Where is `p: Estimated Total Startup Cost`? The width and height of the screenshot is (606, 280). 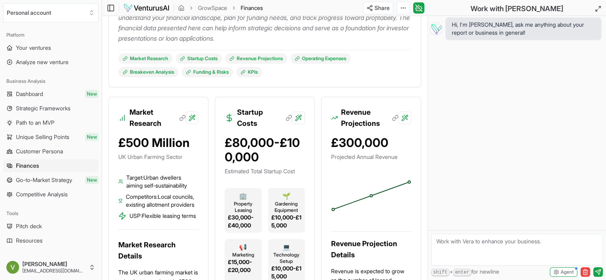
p: Estimated Total Startup Cost is located at coordinates (265, 171).